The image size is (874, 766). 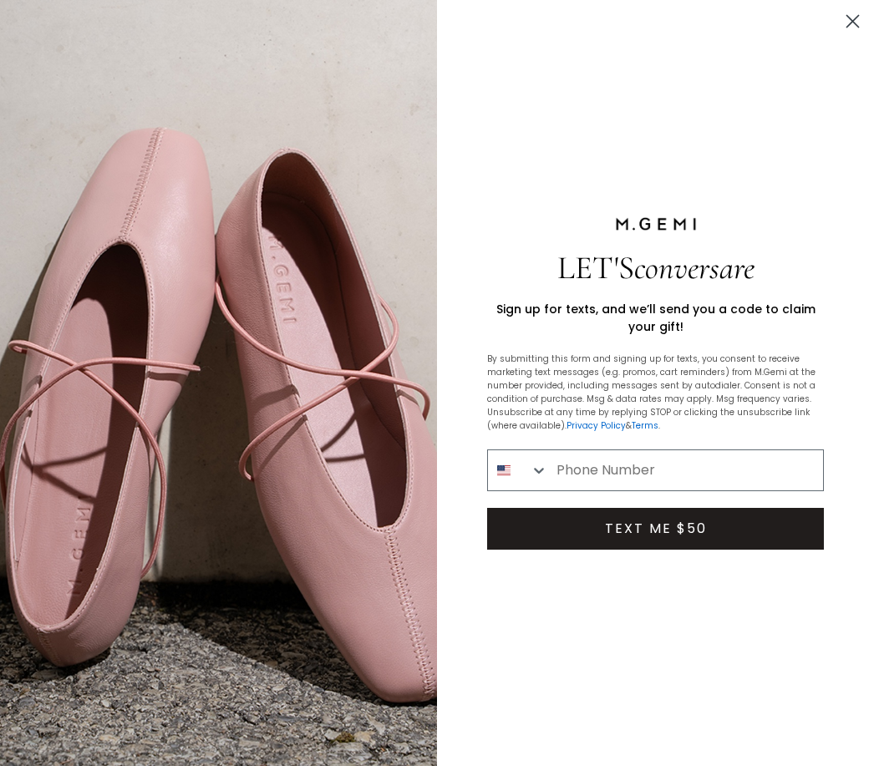 What do you see at coordinates (656, 224) in the screenshot?
I see `img: M.Gemi` at bounding box center [656, 224].